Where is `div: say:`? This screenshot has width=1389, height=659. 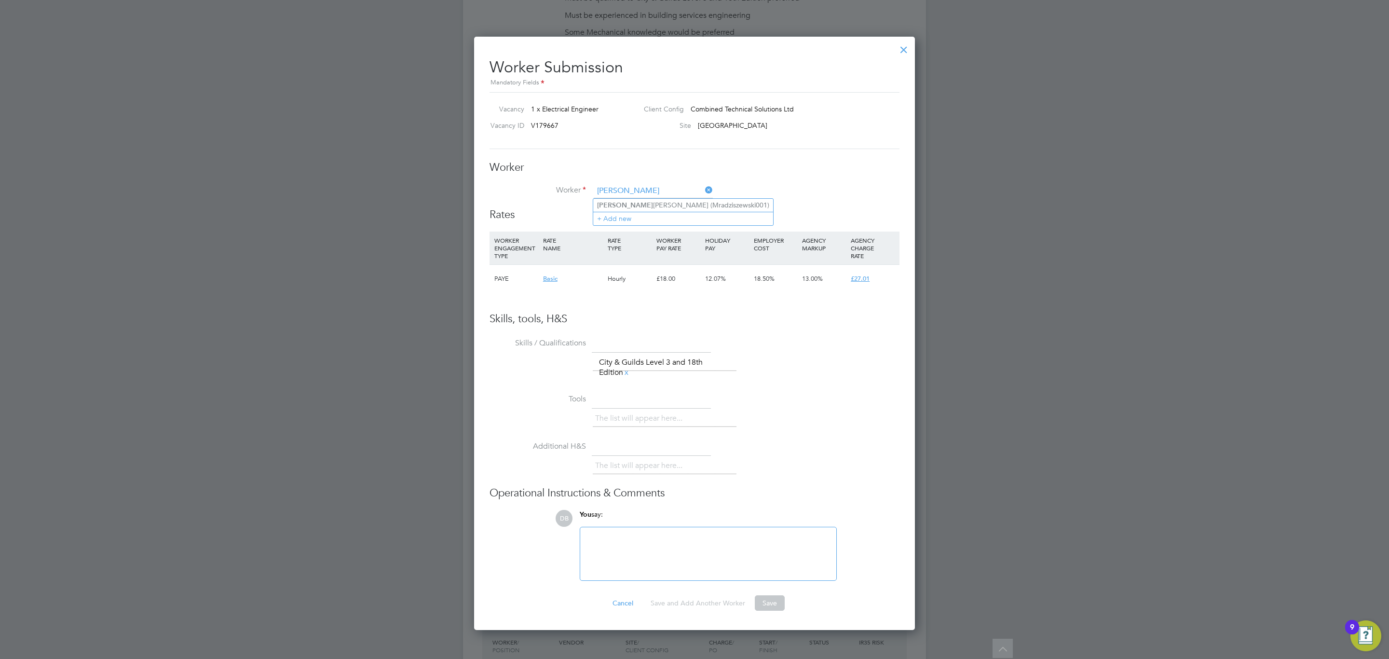 div: say: is located at coordinates (708, 518).